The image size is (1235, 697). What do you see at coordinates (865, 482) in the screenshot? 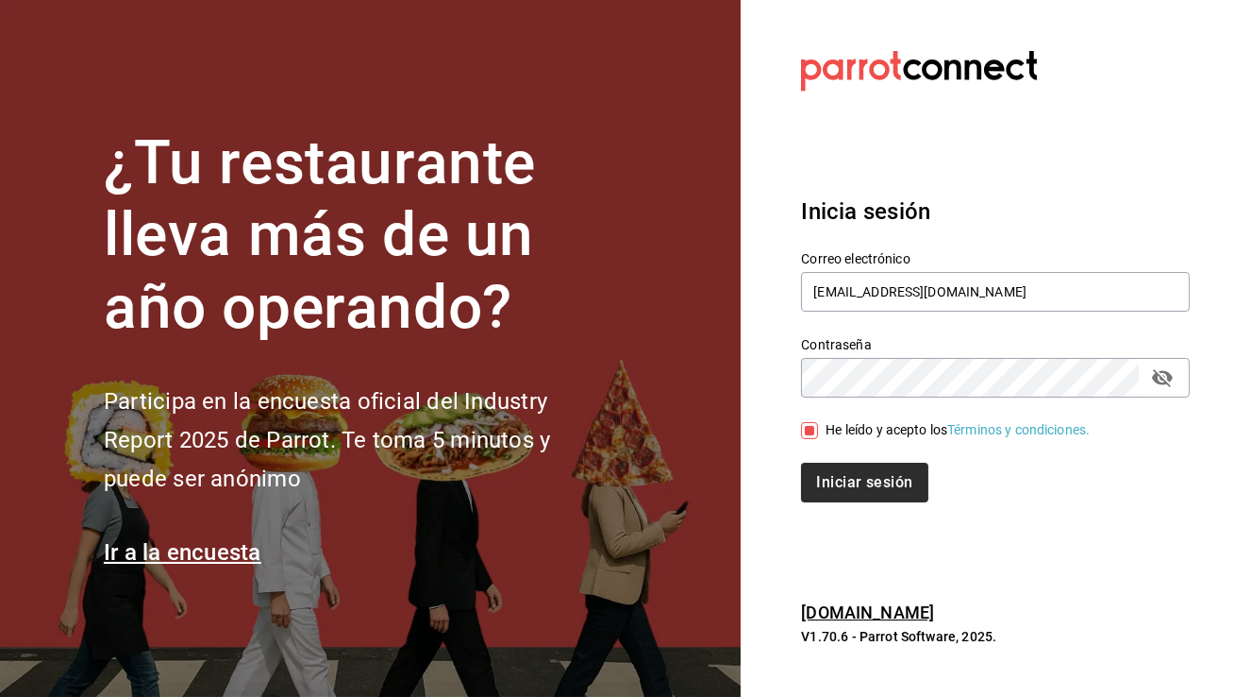
I see `button: Iniciar sesión` at bounding box center [865, 482].